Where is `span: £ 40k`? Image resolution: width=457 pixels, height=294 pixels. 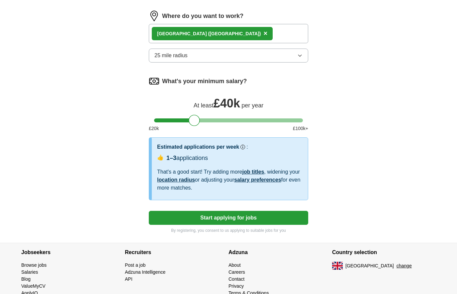 span: £ 40k is located at coordinates (227, 103).